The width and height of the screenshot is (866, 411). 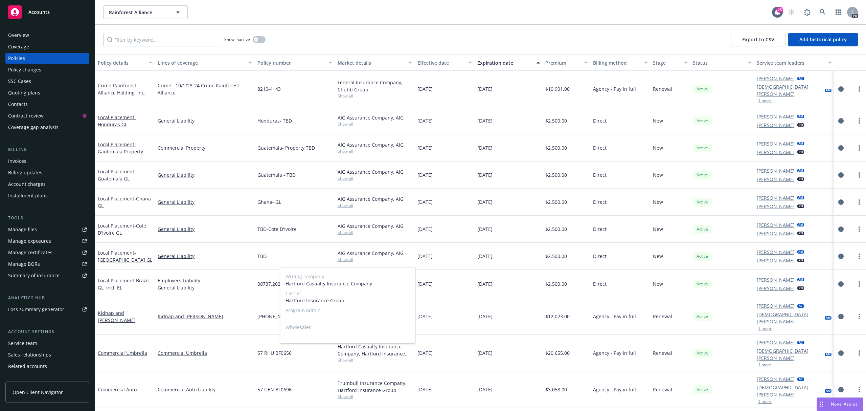 What do you see at coordinates (47, 184) in the screenshot?
I see `a: Account charges` at bounding box center [47, 184].